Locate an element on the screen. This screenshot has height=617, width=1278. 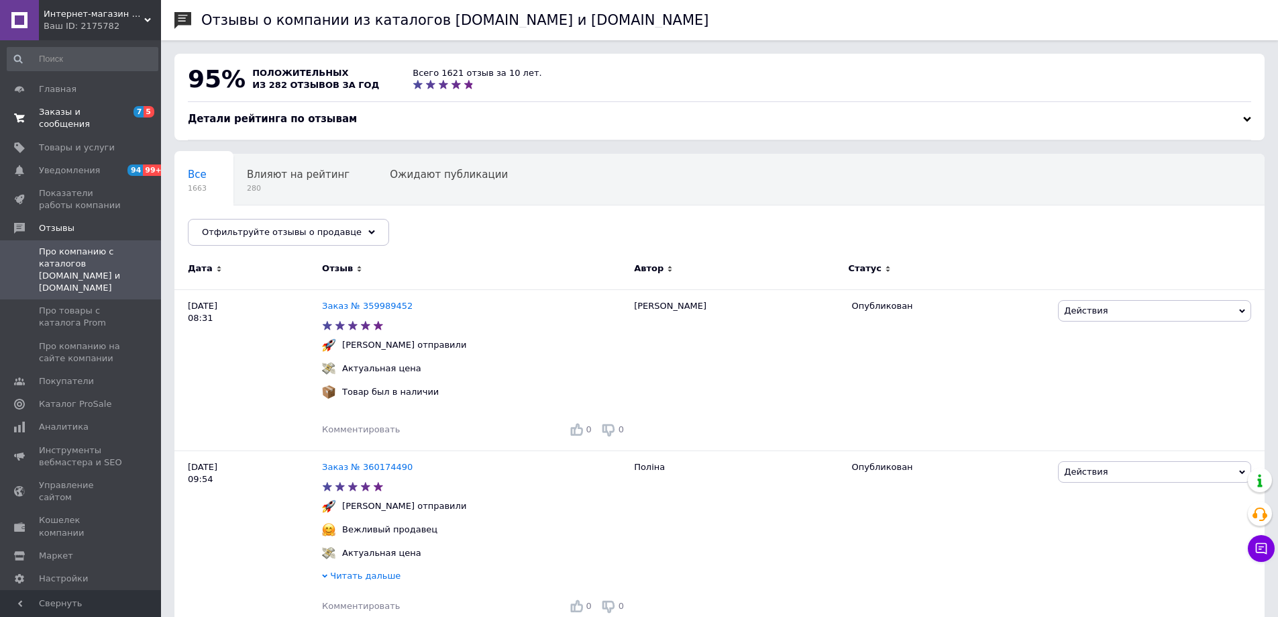
div: Всего 1621 отзыв за 10 лет. is located at coordinates (477, 73).